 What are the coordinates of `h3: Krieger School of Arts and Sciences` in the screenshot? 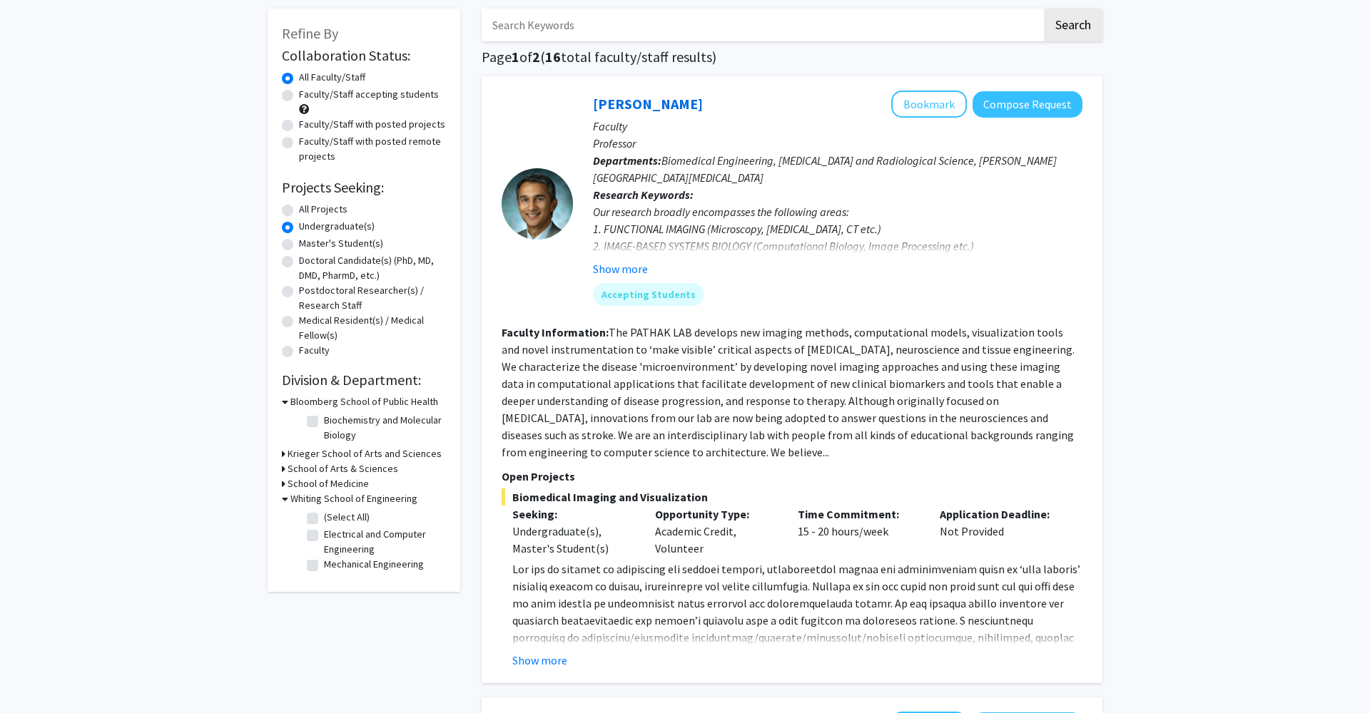 It's located at (365, 454).